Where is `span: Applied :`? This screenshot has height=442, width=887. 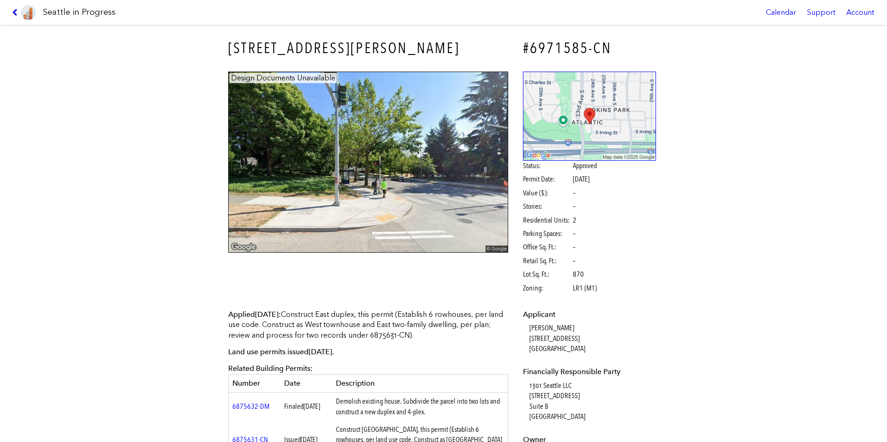
span: Applied : is located at coordinates (255, 314).